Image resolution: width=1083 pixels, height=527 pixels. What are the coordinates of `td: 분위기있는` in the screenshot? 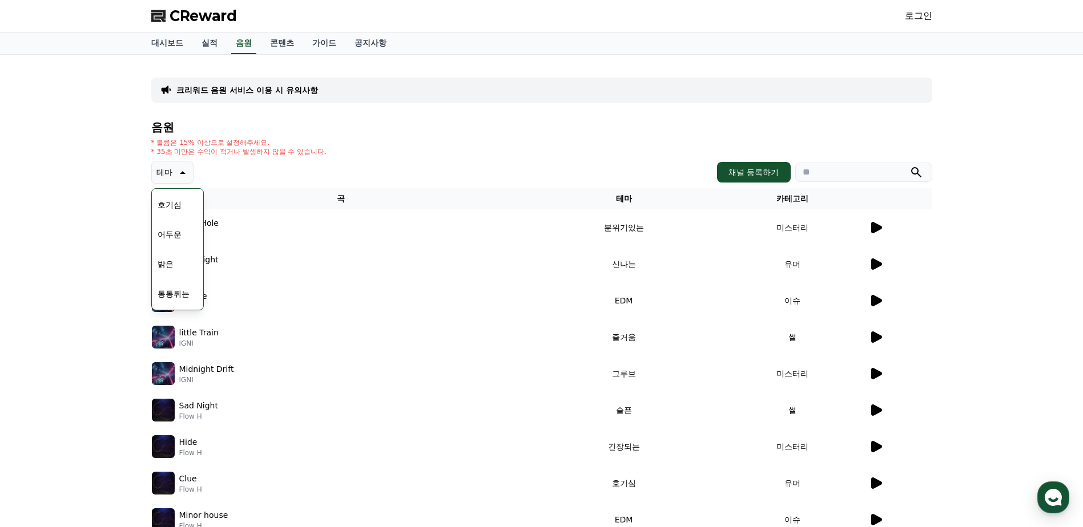 It's located at (624, 228).